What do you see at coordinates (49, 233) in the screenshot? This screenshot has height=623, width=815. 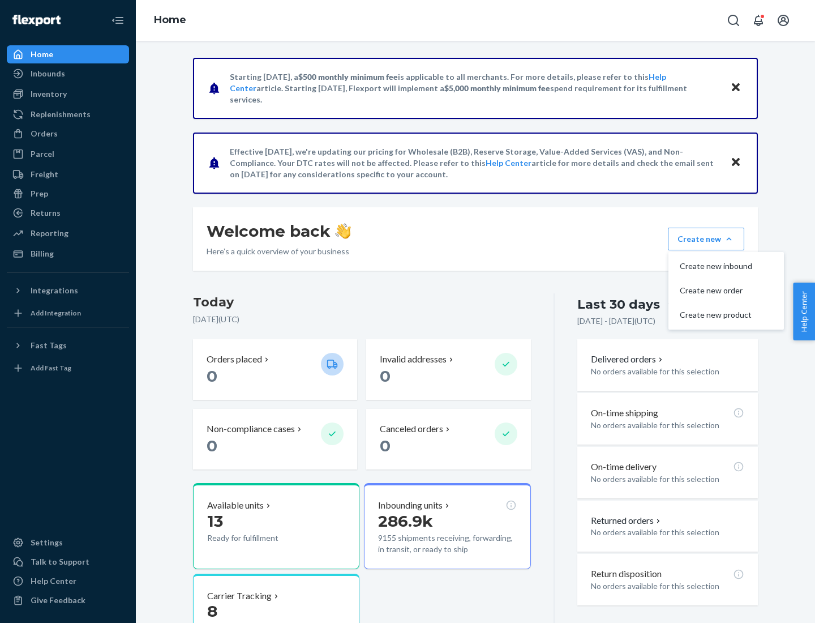 I see `div: Reporting` at bounding box center [49, 233].